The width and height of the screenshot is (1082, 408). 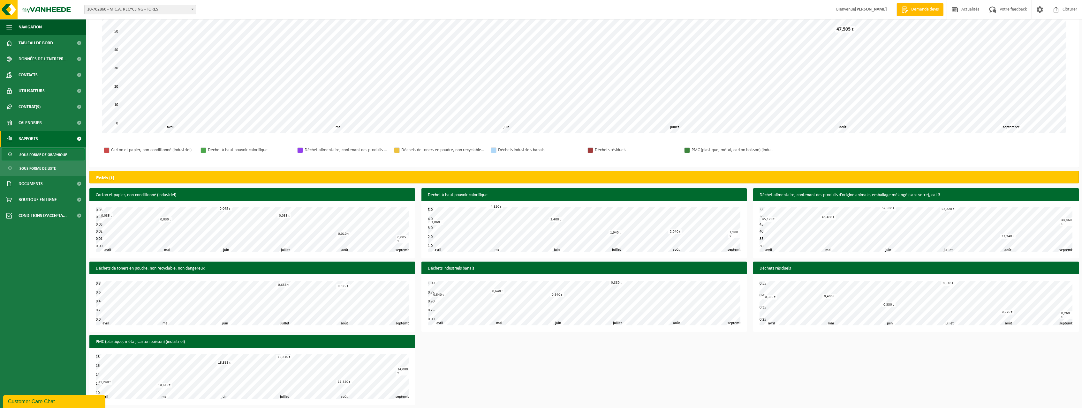 What do you see at coordinates (252, 195) in the screenshot?
I see `h3: Carton et papier, non-conditionné (industriel)` at bounding box center [252, 195].